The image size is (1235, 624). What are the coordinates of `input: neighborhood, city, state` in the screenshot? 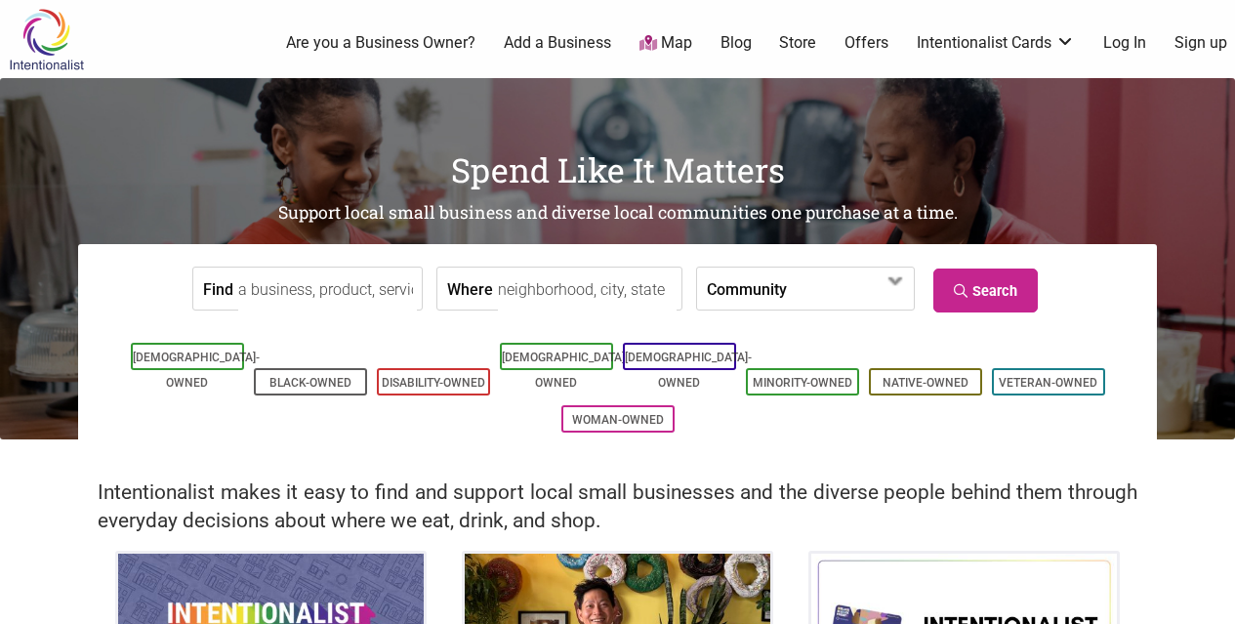 It's located at (587, 289).